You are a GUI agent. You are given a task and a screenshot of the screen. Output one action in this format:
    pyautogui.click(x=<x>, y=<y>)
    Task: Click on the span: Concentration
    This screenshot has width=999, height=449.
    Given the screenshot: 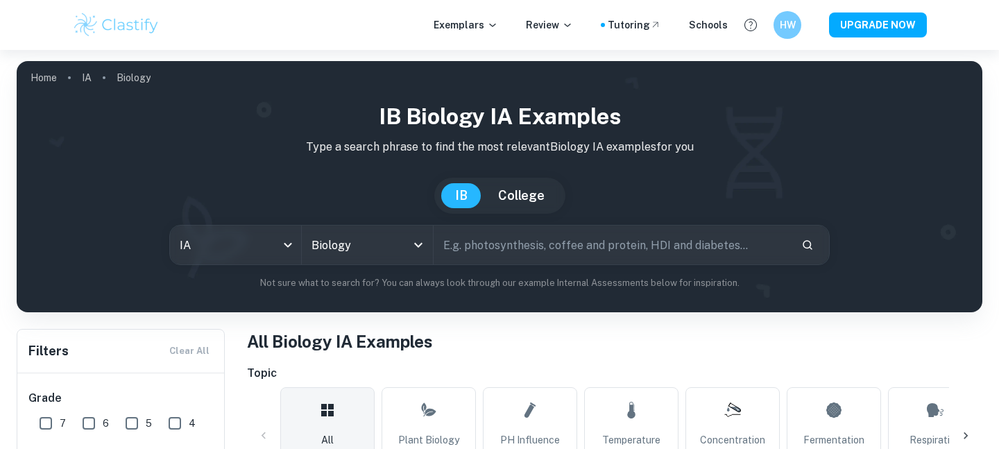 What is the action you would take?
    pyautogui.click(x=733, y=440)
    